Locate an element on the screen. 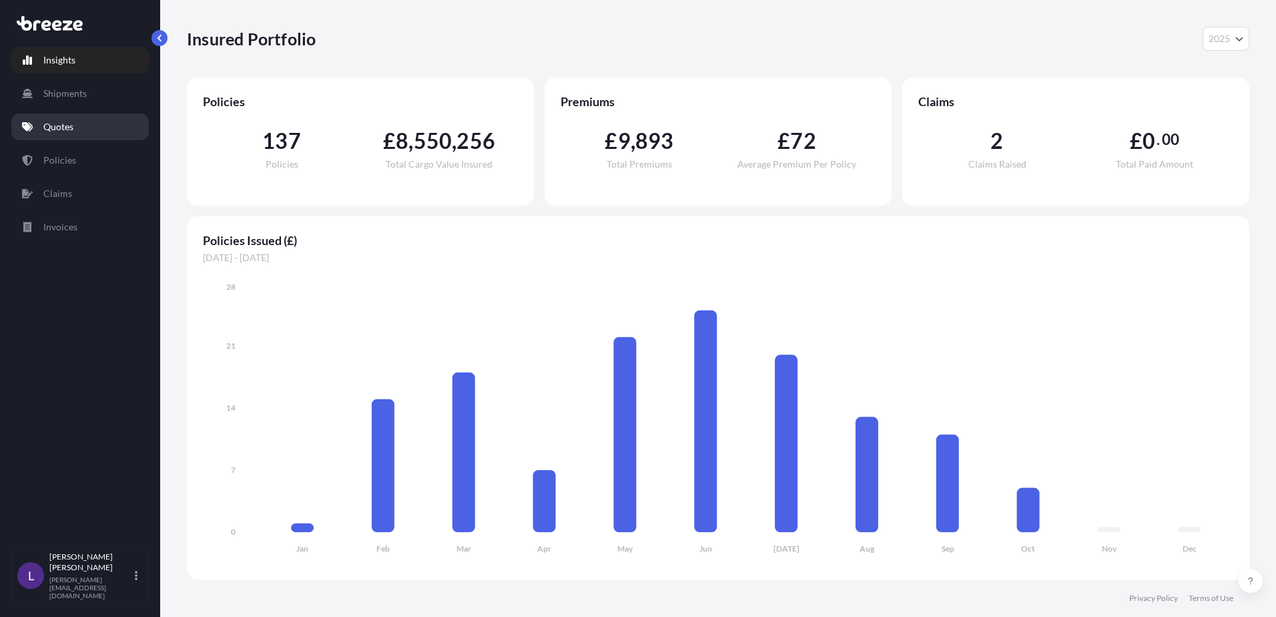 The width and height of the screenshot is (1276, 617). tspan: Apr is located at coordinates (544, 548).